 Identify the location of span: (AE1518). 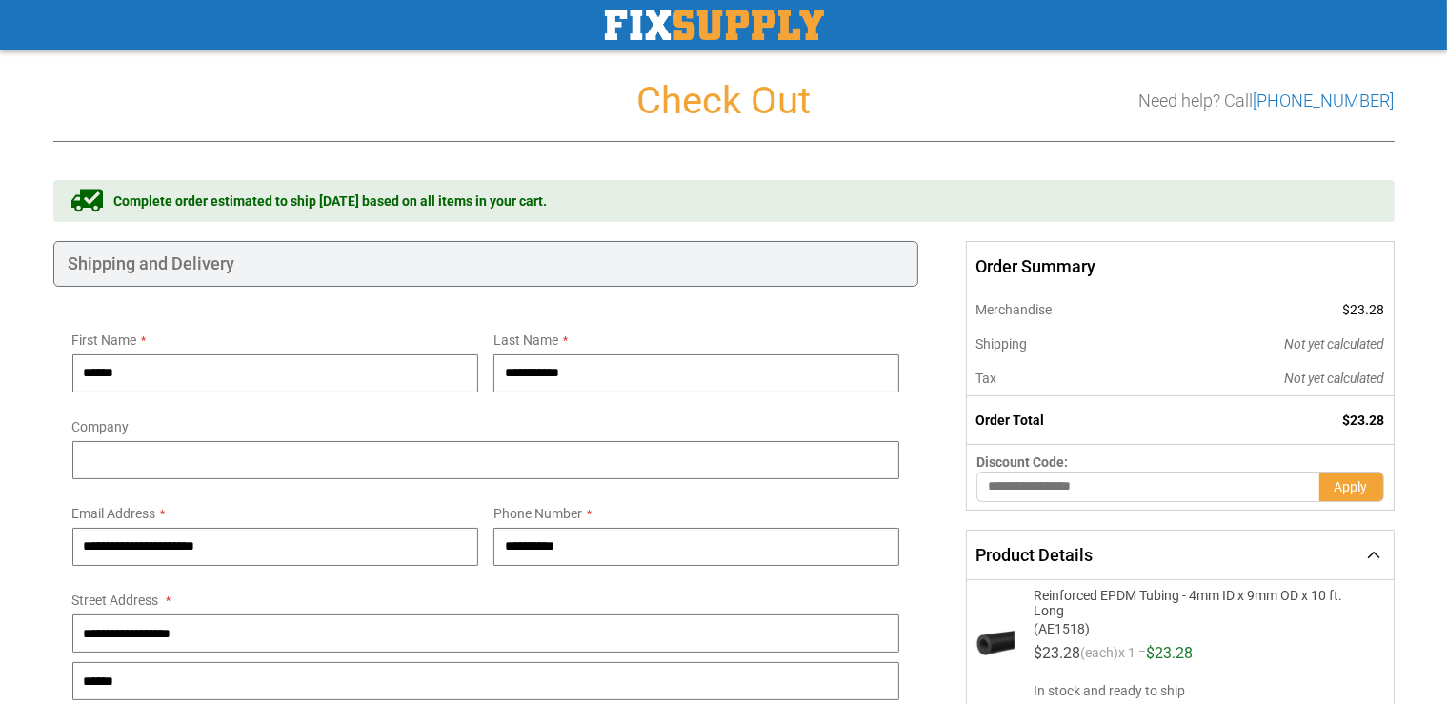
(1194, 627).